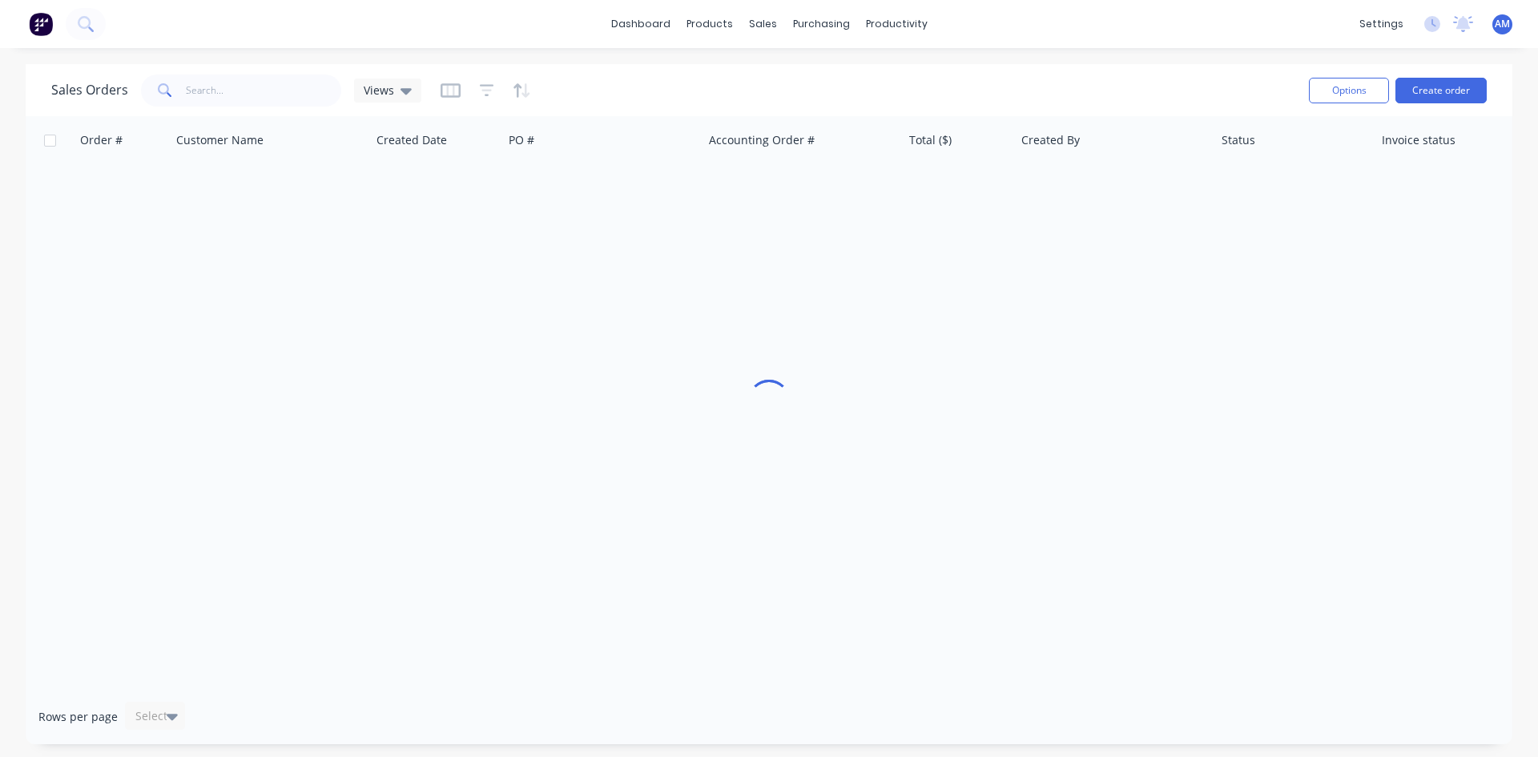 Image resolution: width=1538 pixels, height=757 pixels. I want to click on div: Customer Name, so click(219, 140).